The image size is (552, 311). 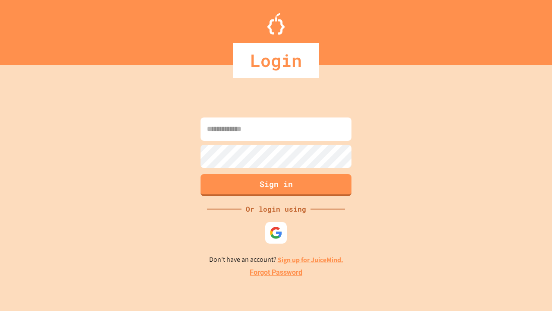 I want to click on img: google-icon.svg, so click(x=276, y=233).